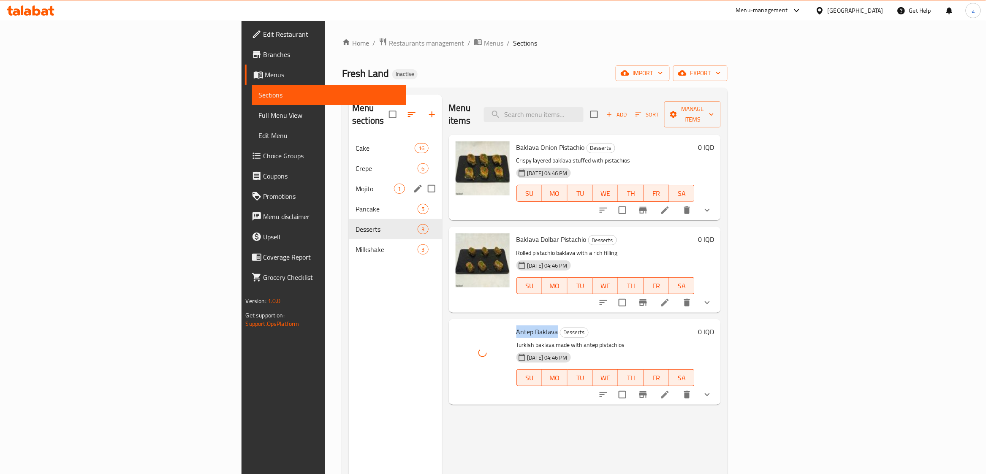 The image size is (986, 474). Describe the element at coordinates (421, 43) in the screenshot. I see `a: Restaurants management` at that location.